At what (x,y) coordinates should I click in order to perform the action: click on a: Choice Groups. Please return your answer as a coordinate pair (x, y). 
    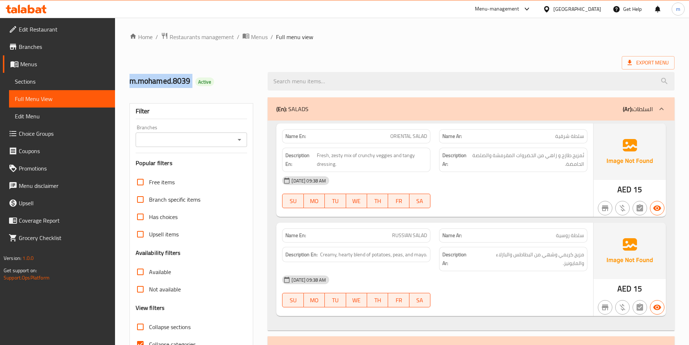
    Looking at the image, I should click on (59, 134).